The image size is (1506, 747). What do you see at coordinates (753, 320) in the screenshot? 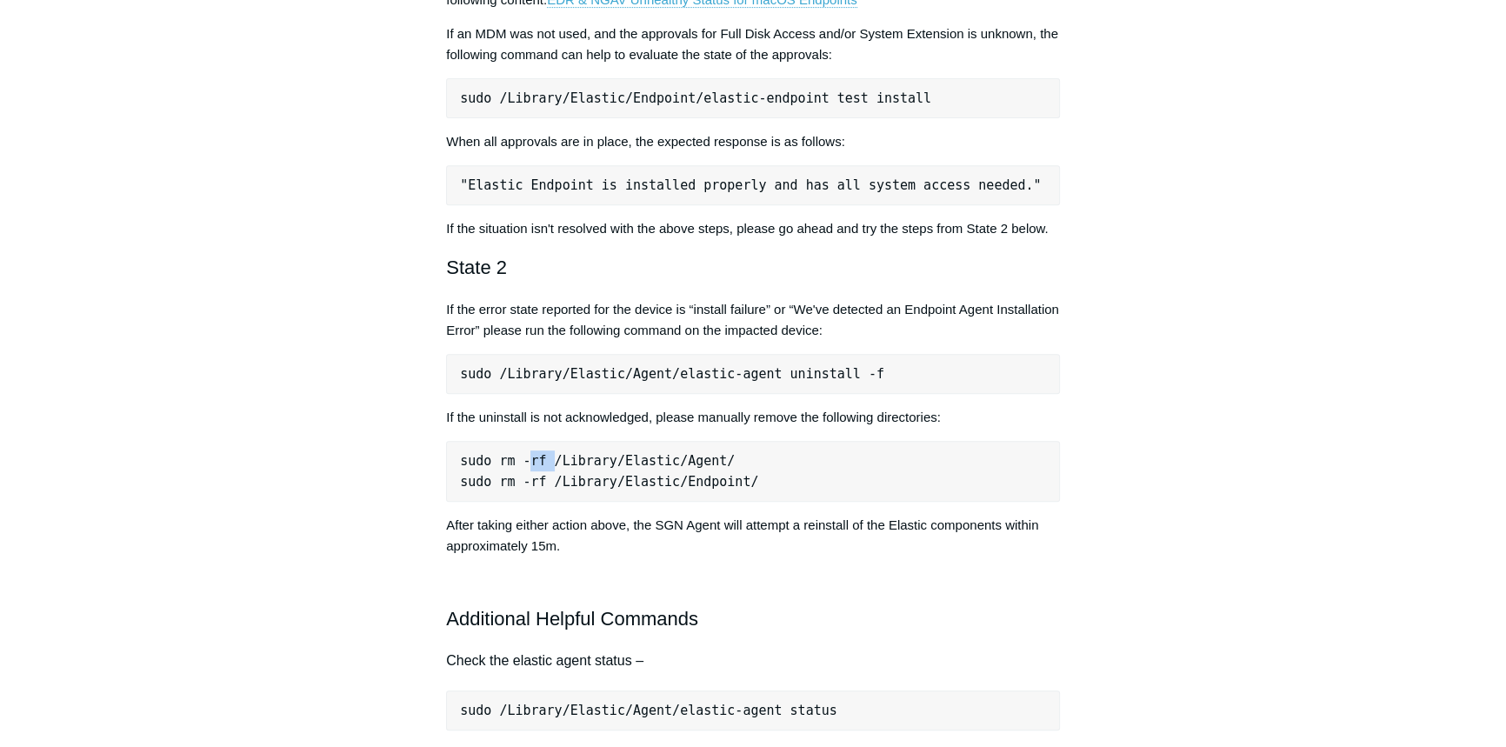
I see `p: If the error state reported for the device is “install failure” or “We've detected an Endpoint Ag...` at bounding box center [753, 320].